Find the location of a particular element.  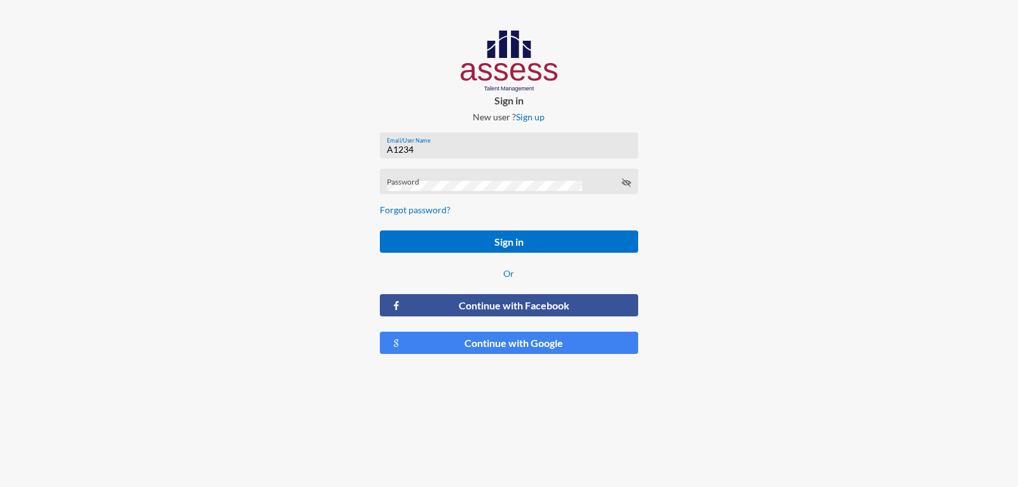

button: Sign in is located at coordinates (508, 241).